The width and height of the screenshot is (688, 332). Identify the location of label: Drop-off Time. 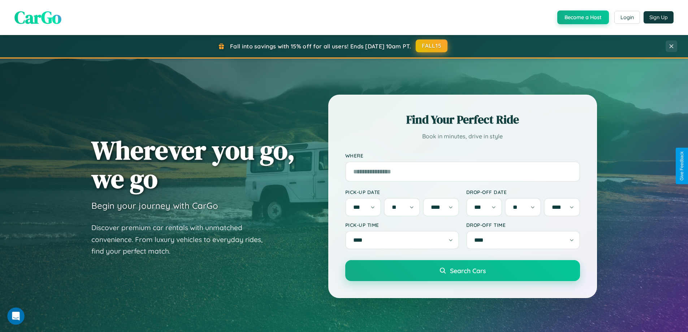
(523, 224).